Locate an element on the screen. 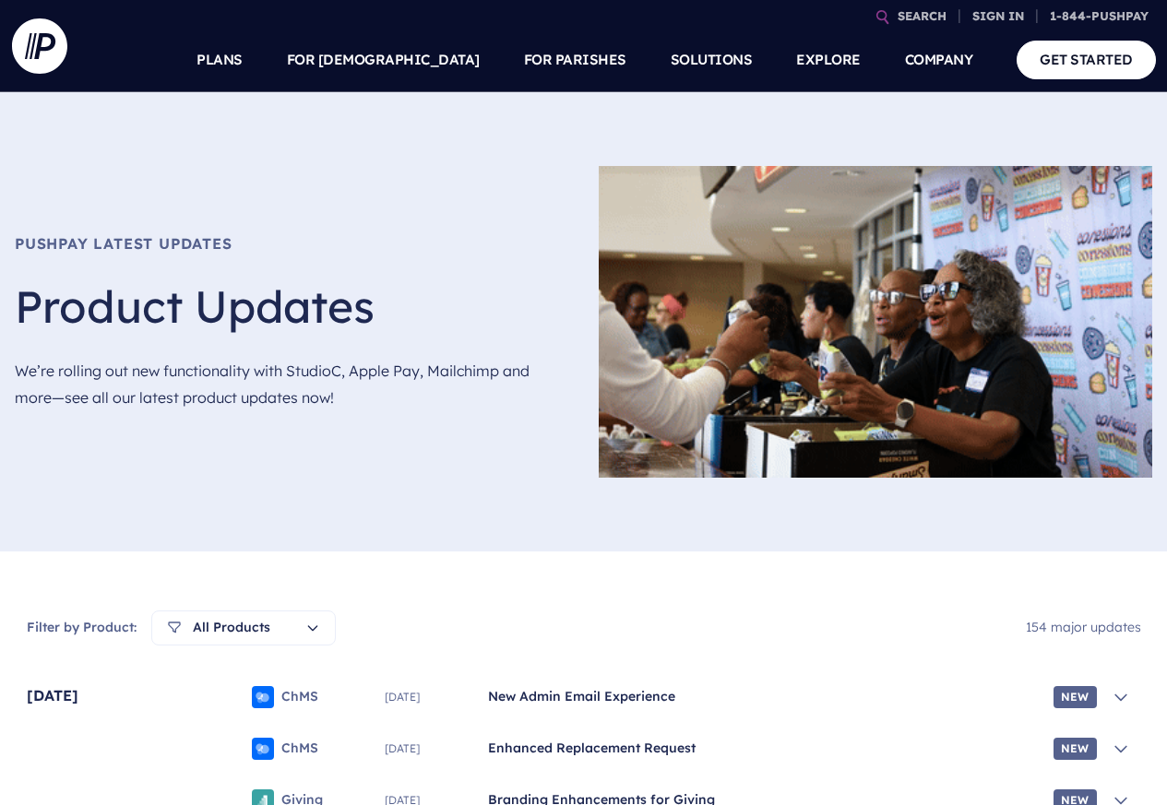  span: Pushpay Latest Updates is located at coordinates (291, 243).